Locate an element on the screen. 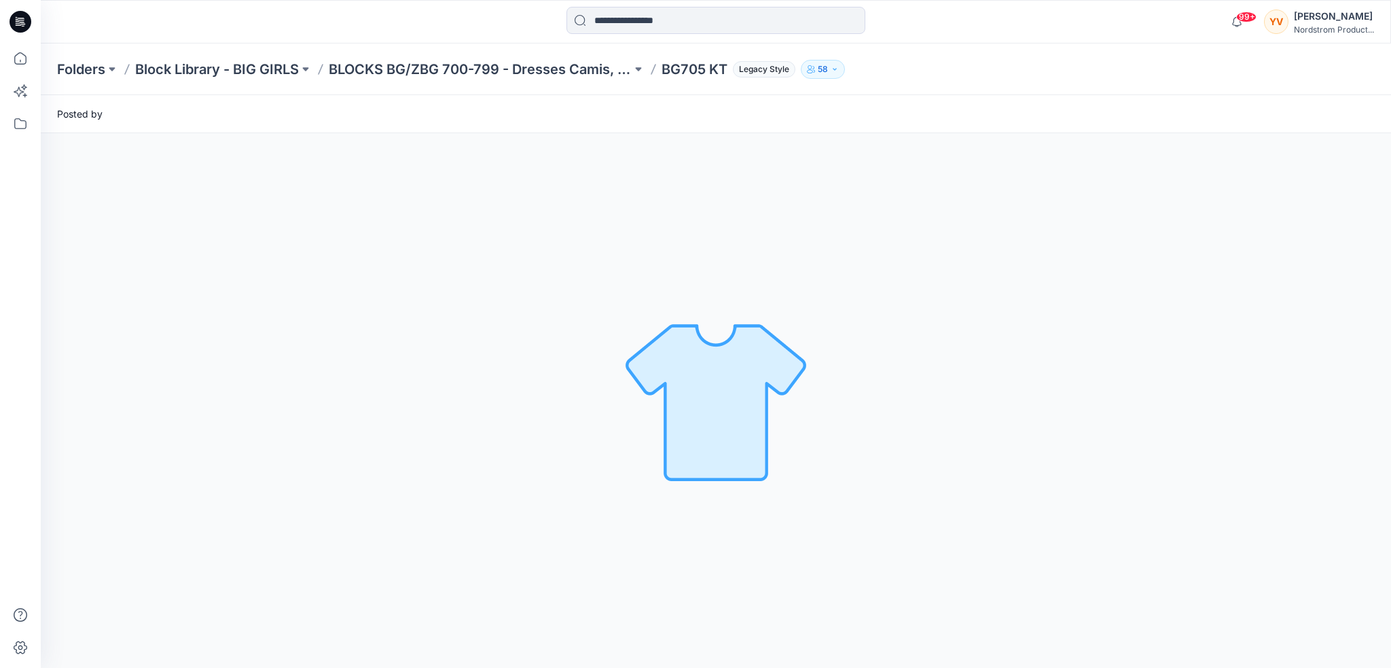 The height and width of the screenshot is (668, 1391). a: BLOCKS BG/ZBG 700-799 - Dresses Camis, Gowns, Chemise is located at coordinates (480, 69).